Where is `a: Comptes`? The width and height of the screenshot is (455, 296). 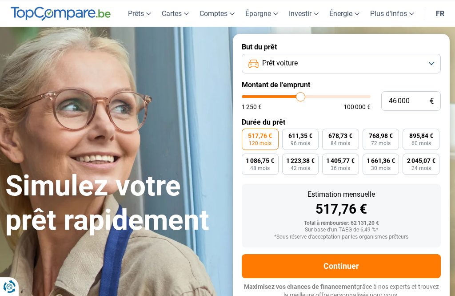 a: Comptes is located at coordinates (217, 13).